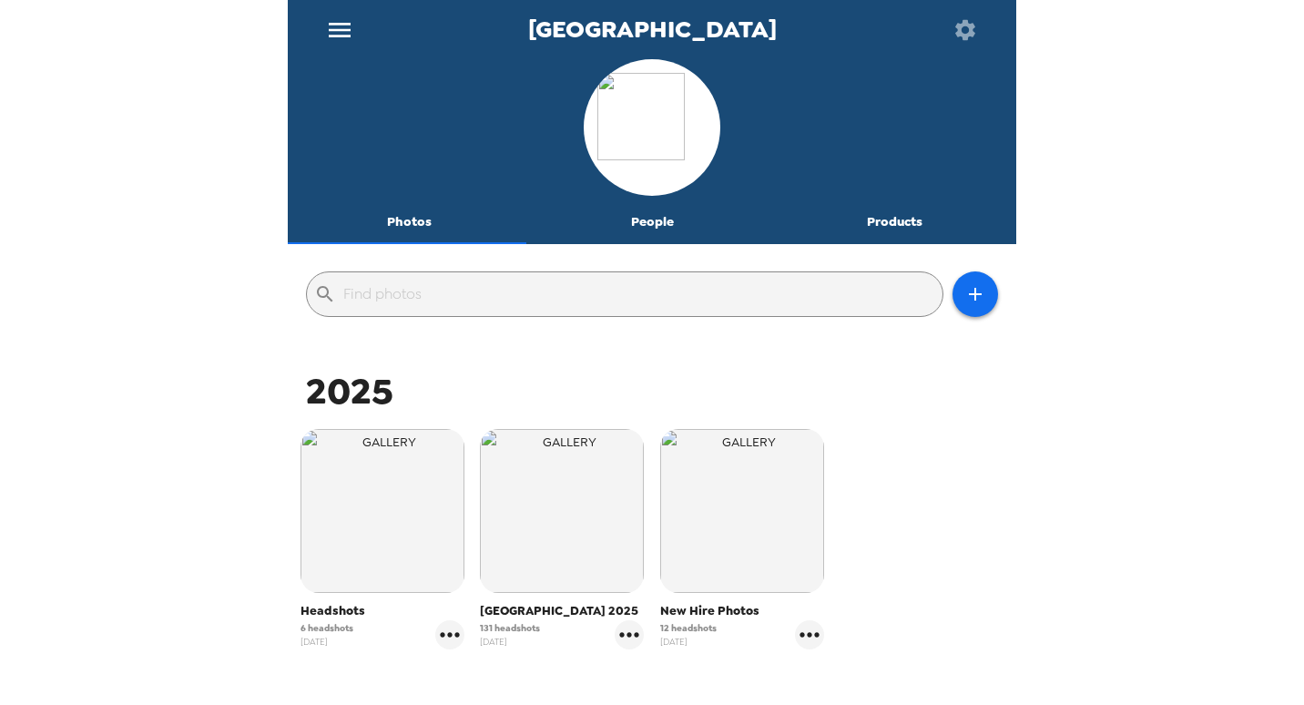 The height and width of the screenshot is (705, 1304). What do you see at coordinates (652, 127) in the screenshot?
I see `img: org logo` at bounding box center [652, 127].